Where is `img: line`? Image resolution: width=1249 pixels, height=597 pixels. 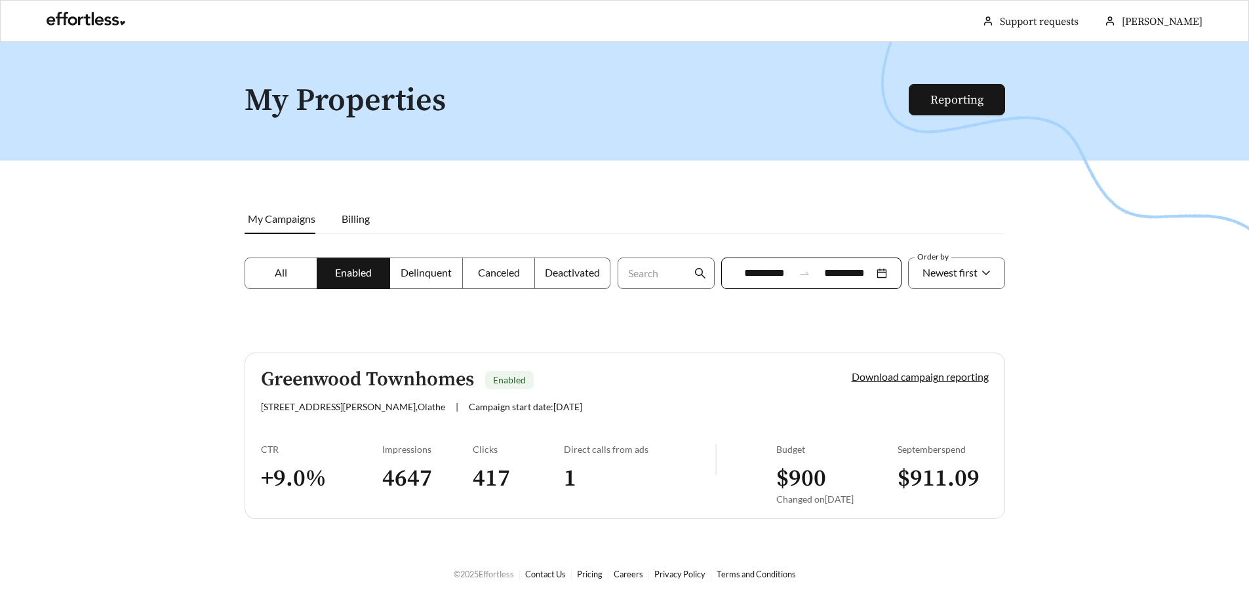 img: line is located at coordinates (716, 460).